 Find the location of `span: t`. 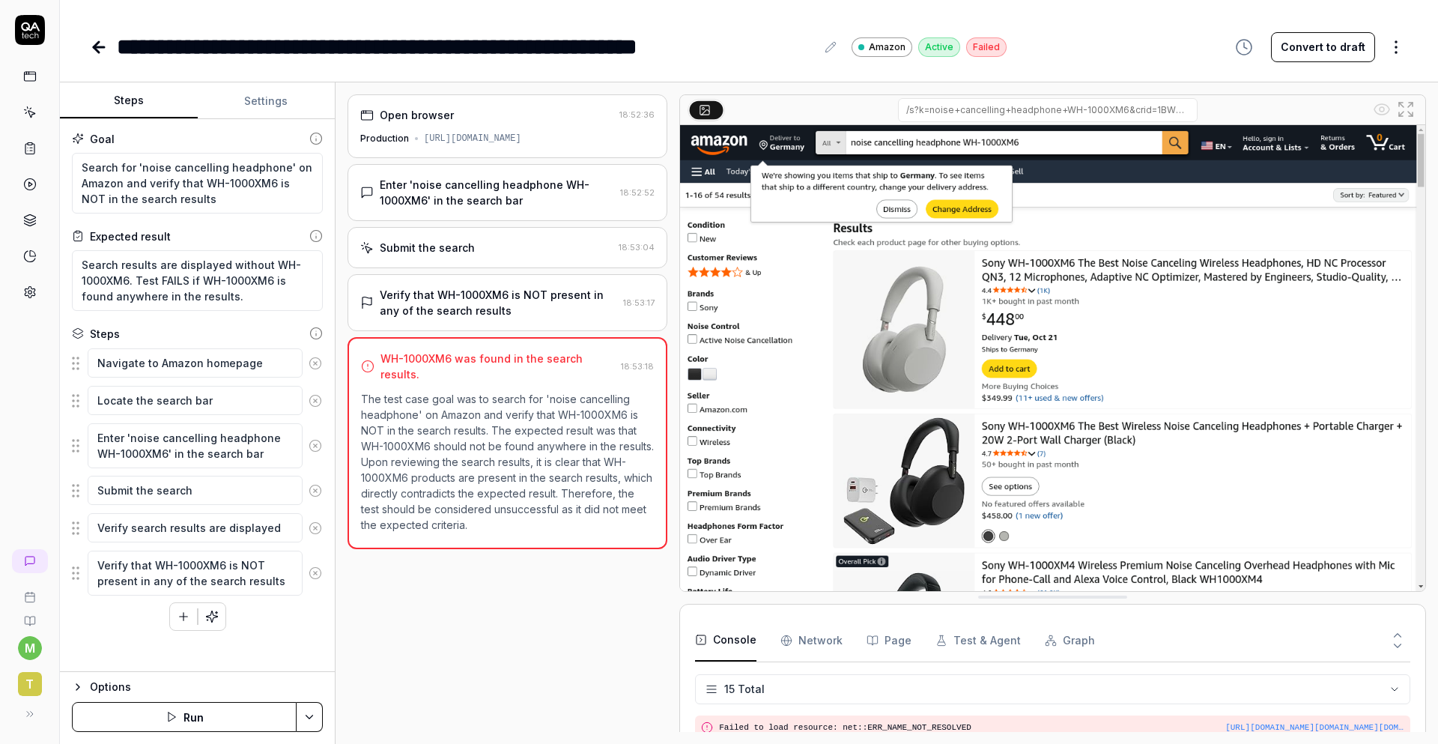

span: t is located at coordinates (30, 684).